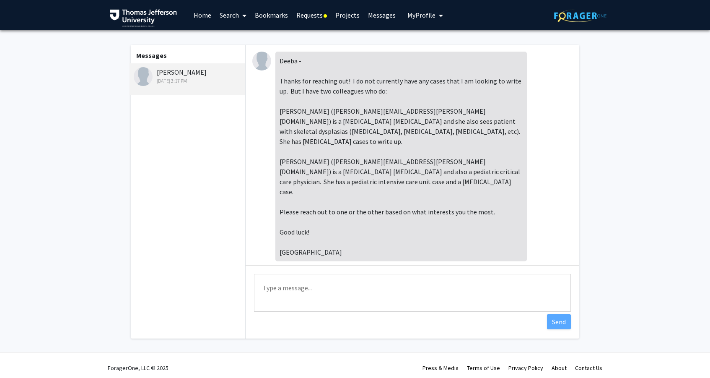  Describe the element at coordinates (382, 15) in the screenshot. I see `a: Messages` at that location.